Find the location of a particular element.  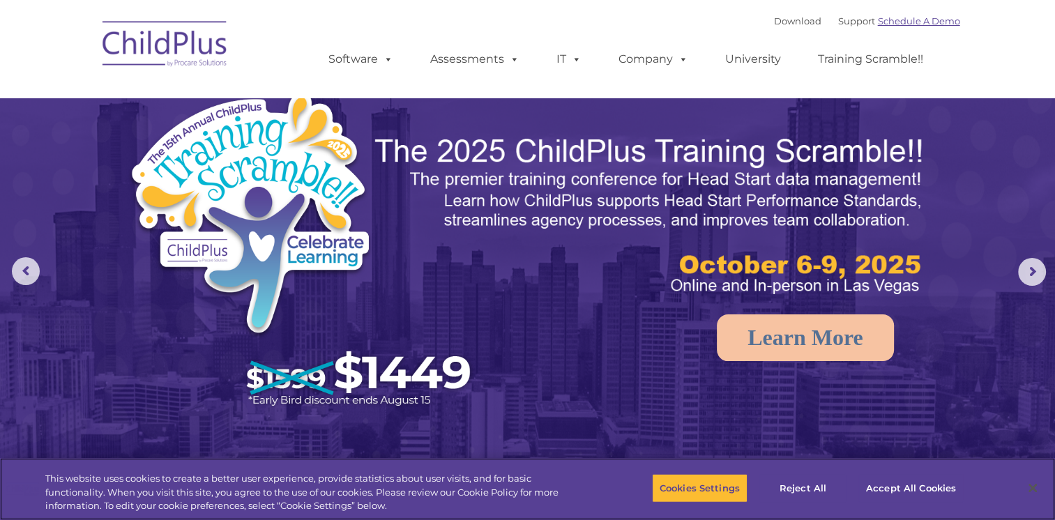

span: Phone number is located at coordinates (223, 154).